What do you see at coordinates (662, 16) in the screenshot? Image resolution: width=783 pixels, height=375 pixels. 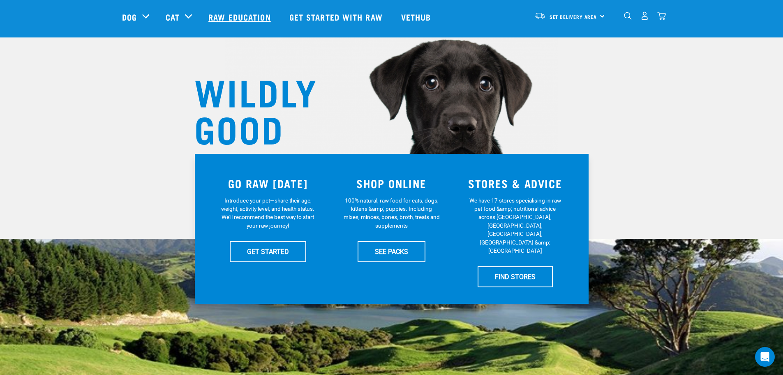 I see `img: home-icon@2x.png` at bounding box center [662, 16].